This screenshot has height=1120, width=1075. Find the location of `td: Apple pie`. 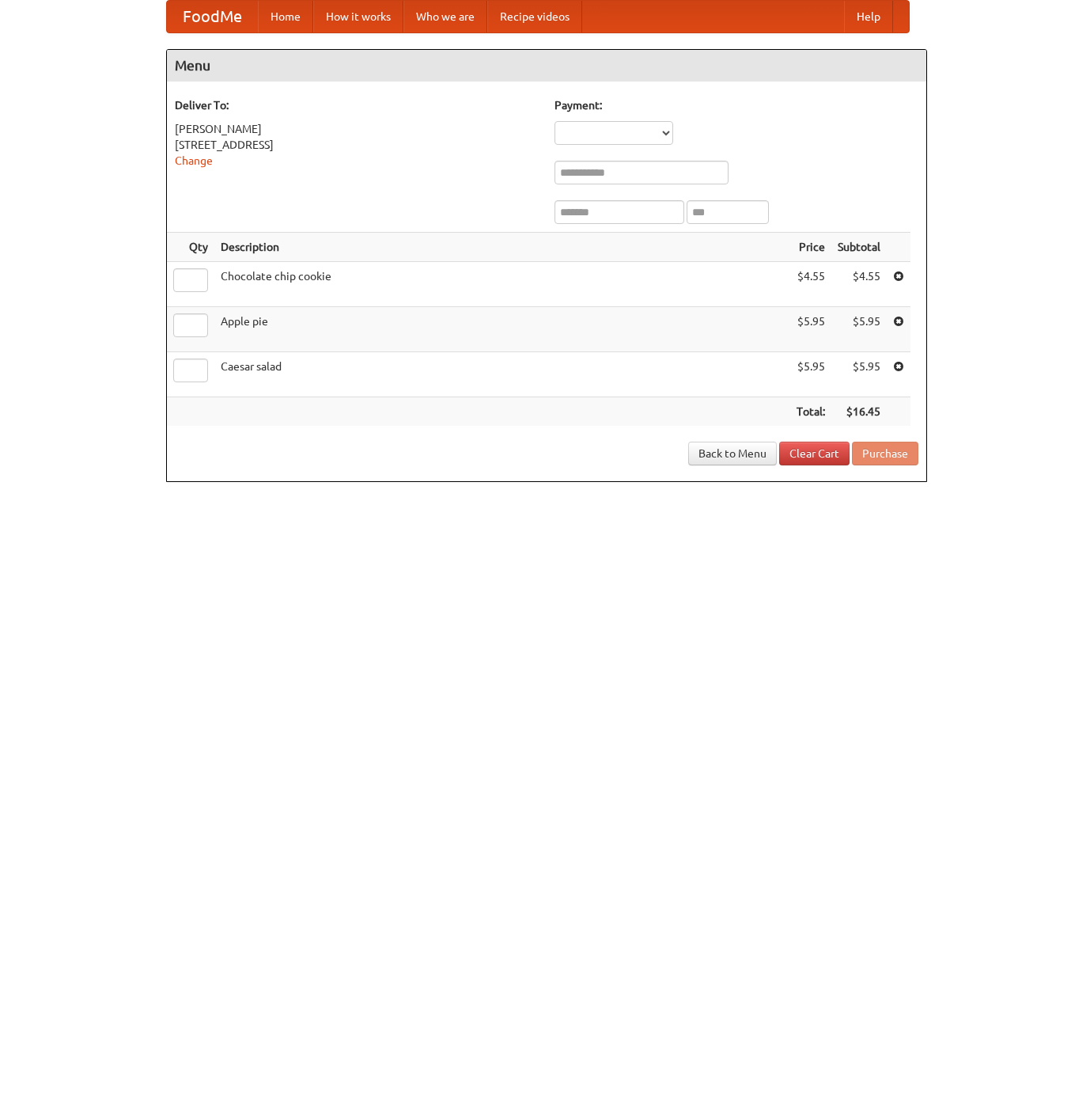

td: Apple pie is located at coordinates (502, 330).